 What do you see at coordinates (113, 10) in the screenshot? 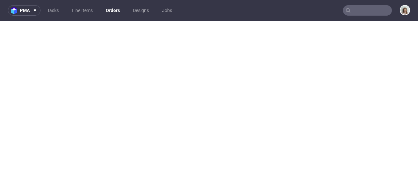
I see `a: Orders` at bounding box center [113, 10].